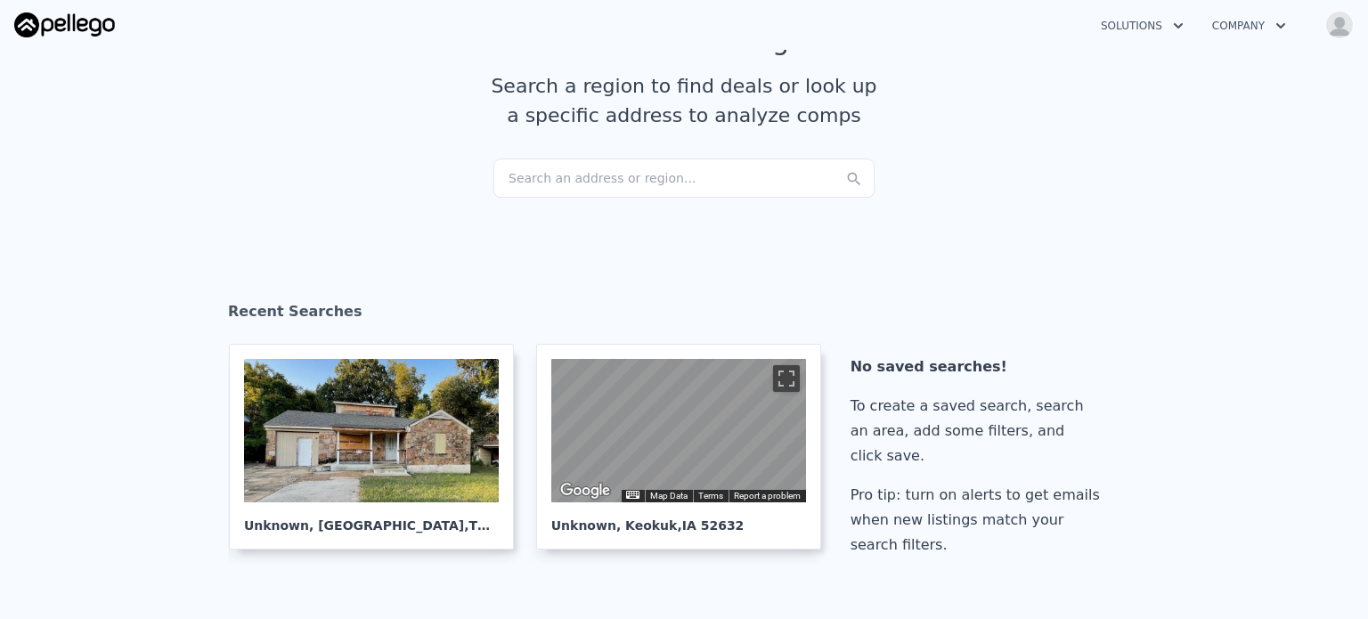  Describe the element at coordinates (710, 495) in the screenshot. I see `a: Terms (opens in new tab)` at that location.